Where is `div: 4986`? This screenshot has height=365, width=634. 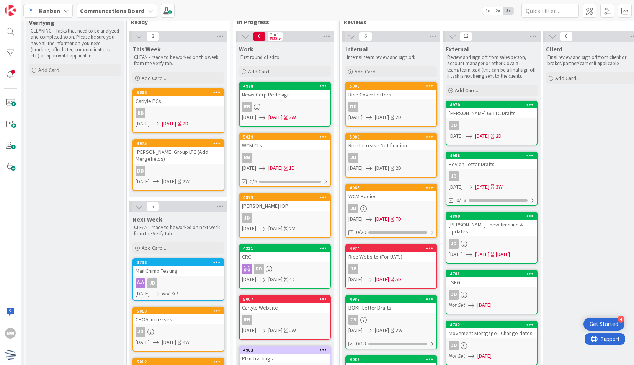
div: 4986 is located at coordinates (393, 360).